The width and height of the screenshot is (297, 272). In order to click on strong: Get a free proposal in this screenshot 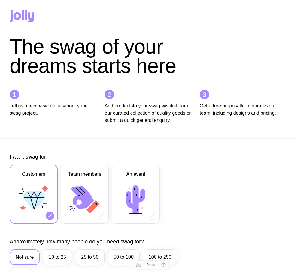, I will do `click(220, 106)`.